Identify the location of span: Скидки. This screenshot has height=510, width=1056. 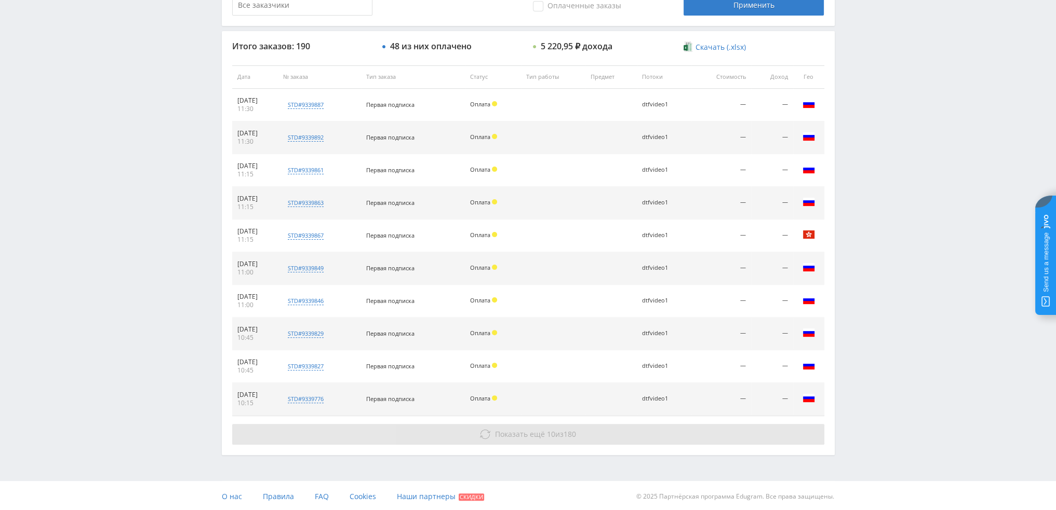
(471, 497).